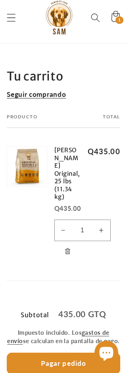 Image resolution: width=127 pixels, height=373 pixels. What do you see at coordinates (83, 230) in the screenshot?
I see `input: Cantidad para Sam Original, 25 lbs (11.34 kg)` at bounding box center [83, 230].